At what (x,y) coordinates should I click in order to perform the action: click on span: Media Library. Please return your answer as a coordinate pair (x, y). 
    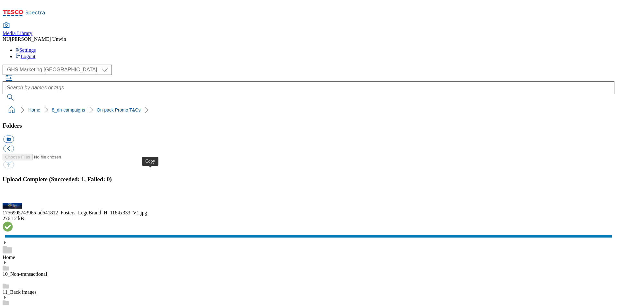
    Looking at the image, I should click on (17, 33).